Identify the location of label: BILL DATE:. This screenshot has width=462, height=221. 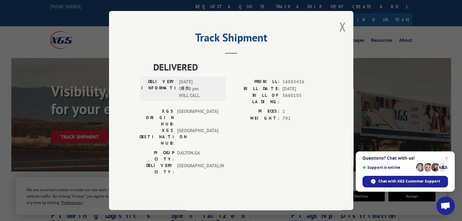
(255, 89).